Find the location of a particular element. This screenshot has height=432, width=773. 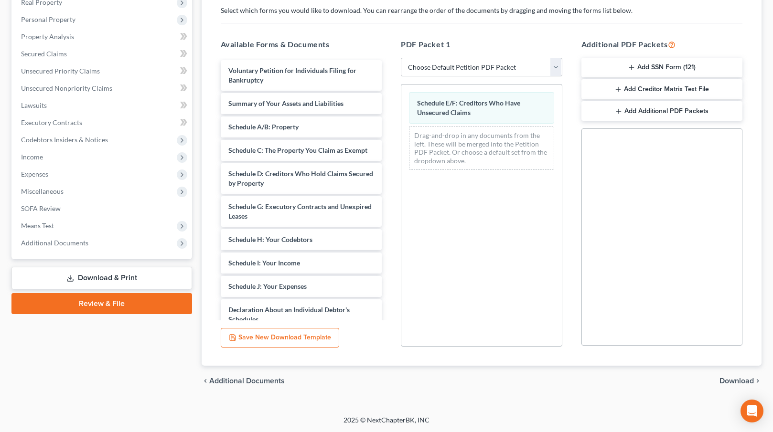

a: SOFA Review is located at coordinates (103, 209).